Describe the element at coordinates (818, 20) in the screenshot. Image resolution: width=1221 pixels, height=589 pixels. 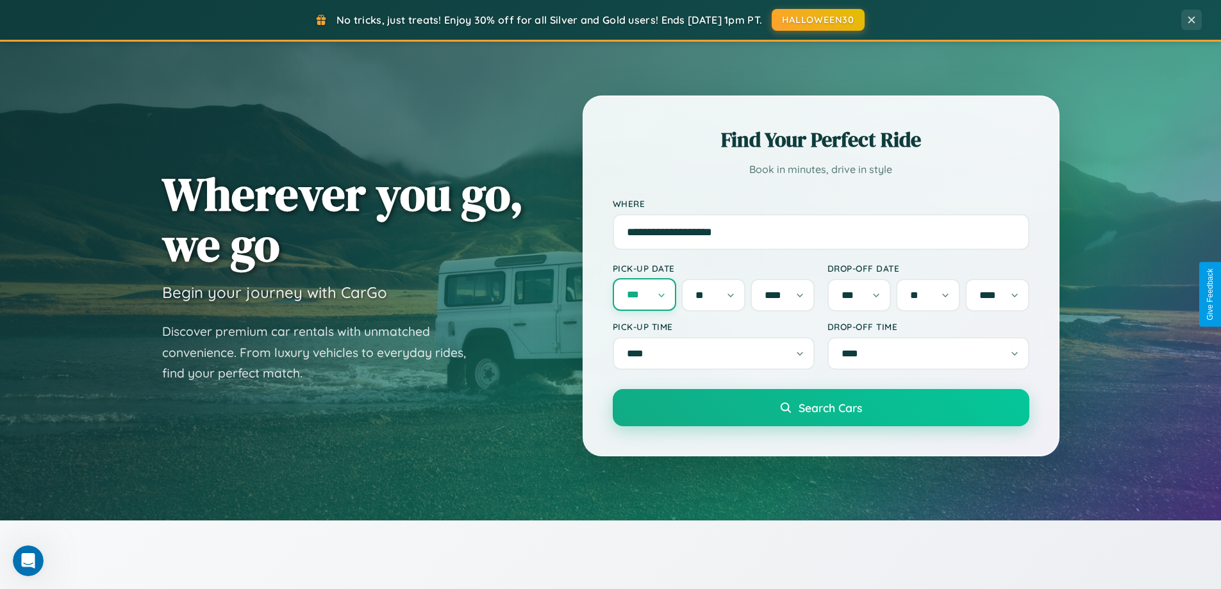
I see `button: HALLOWEEN30` at that location.